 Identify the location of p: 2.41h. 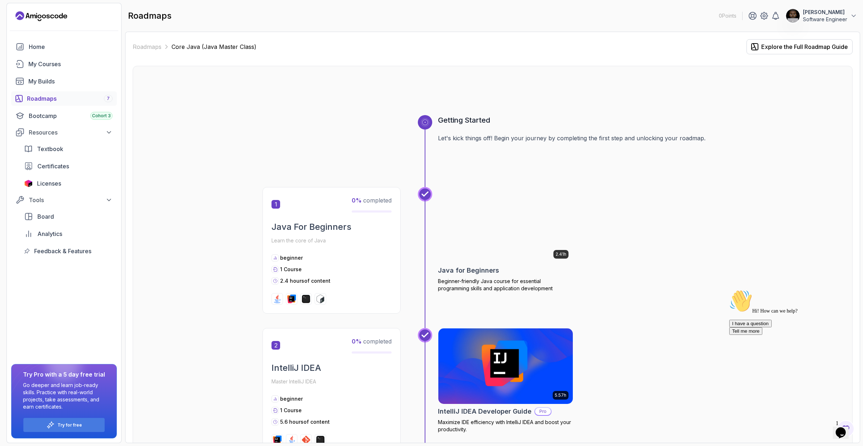
(561, 254).